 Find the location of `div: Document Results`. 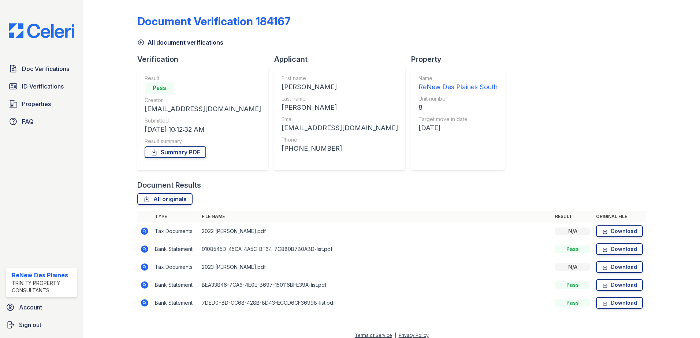

div: Document Results is located at coordinates (169, 185).